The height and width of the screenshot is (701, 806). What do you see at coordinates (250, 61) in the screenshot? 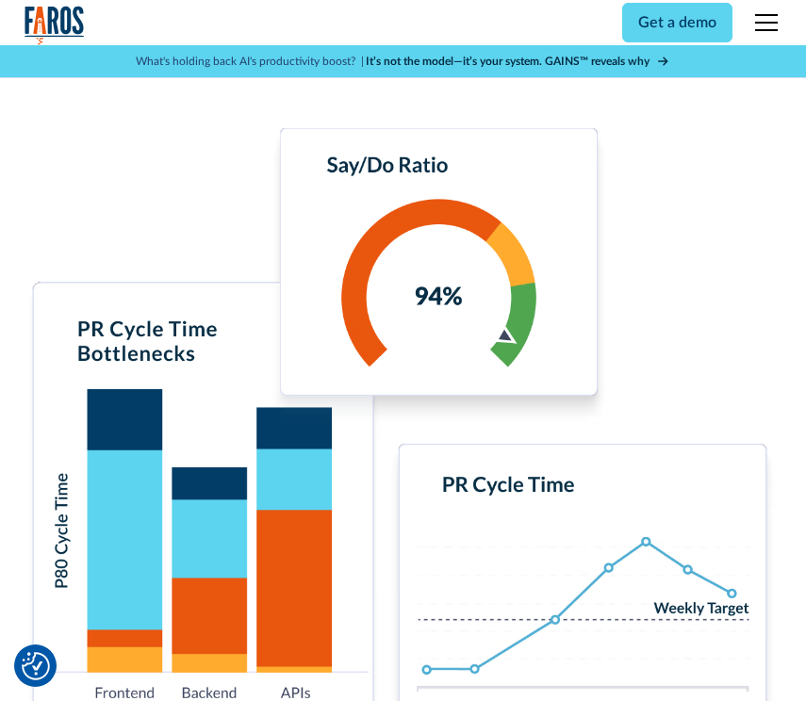
I see `p: What's holding back AI's productivity boost? |` at bounding box center [250, 61].